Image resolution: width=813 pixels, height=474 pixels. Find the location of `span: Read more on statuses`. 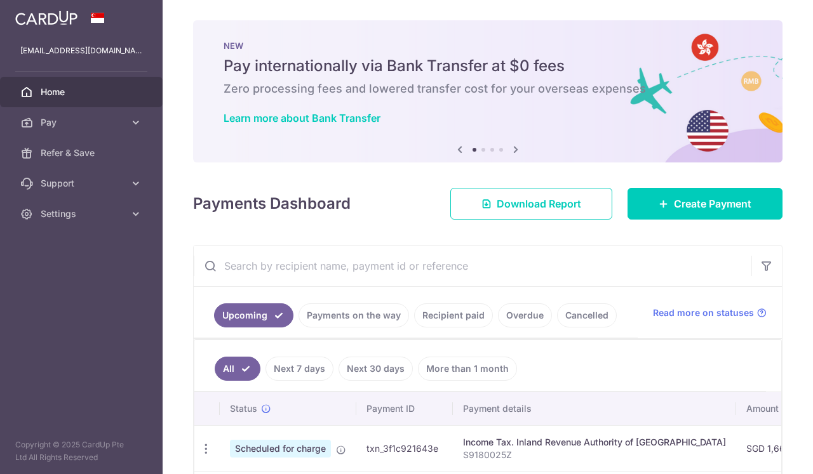

span: Read more on statuses is located at coordinates (703, 313).